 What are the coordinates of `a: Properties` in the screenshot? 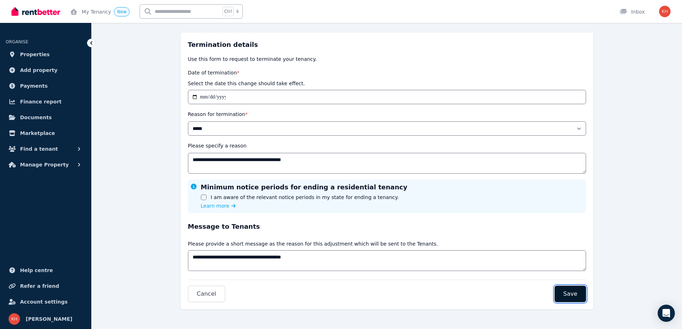 It's located at (45, 54).